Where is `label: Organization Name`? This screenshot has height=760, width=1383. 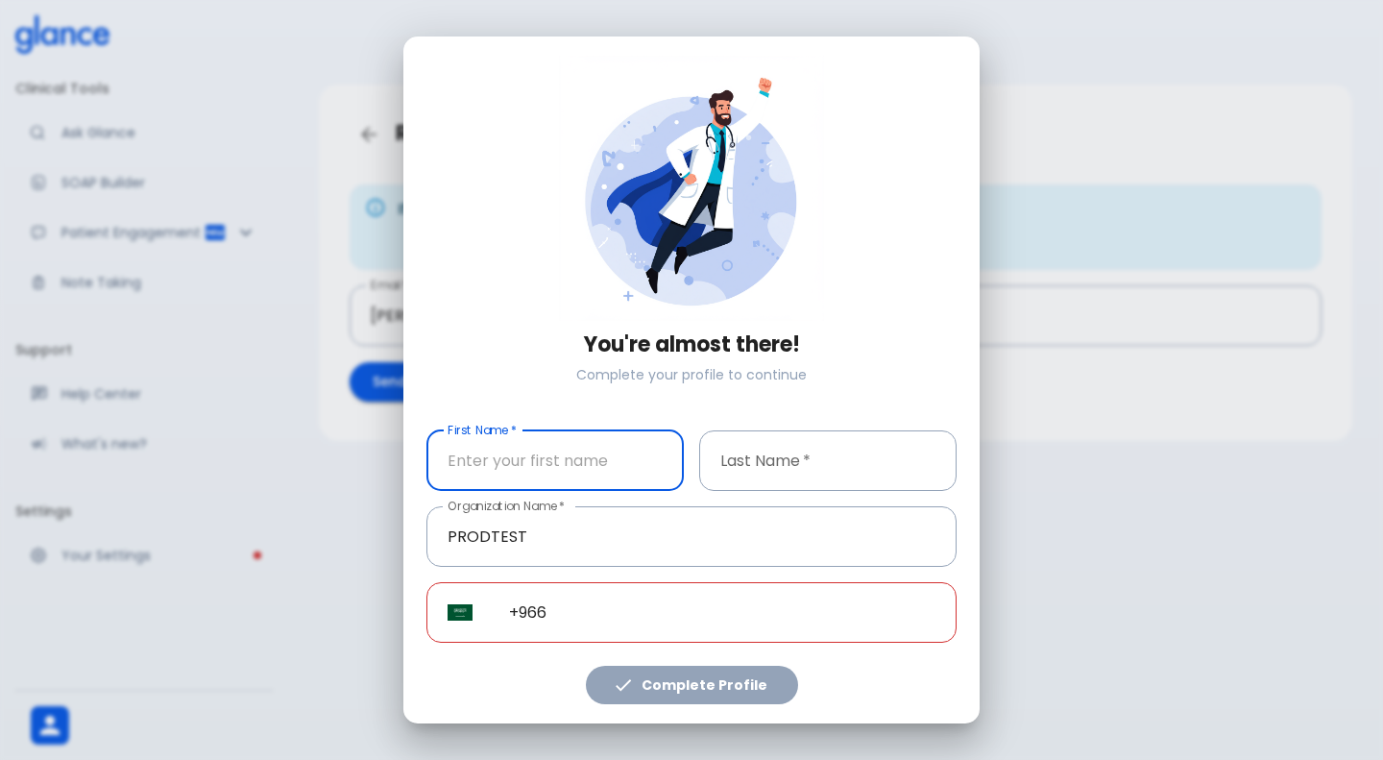 label: Organization Name is located at coordinates (506, 505).